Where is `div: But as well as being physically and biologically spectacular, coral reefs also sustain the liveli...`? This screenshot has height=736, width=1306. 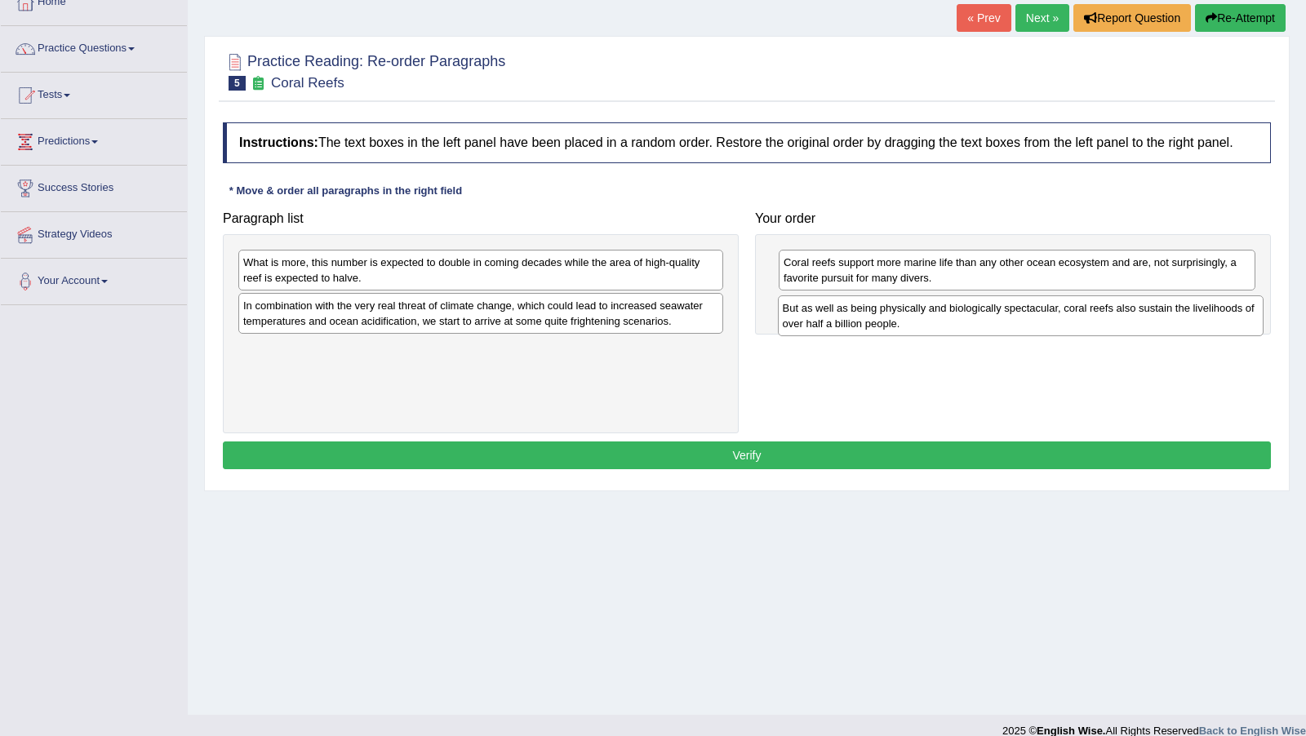
div: But as well as being physically and biologically spectacular, coral reefs also sustain the liveli... is located at coordinates (1020, 315).